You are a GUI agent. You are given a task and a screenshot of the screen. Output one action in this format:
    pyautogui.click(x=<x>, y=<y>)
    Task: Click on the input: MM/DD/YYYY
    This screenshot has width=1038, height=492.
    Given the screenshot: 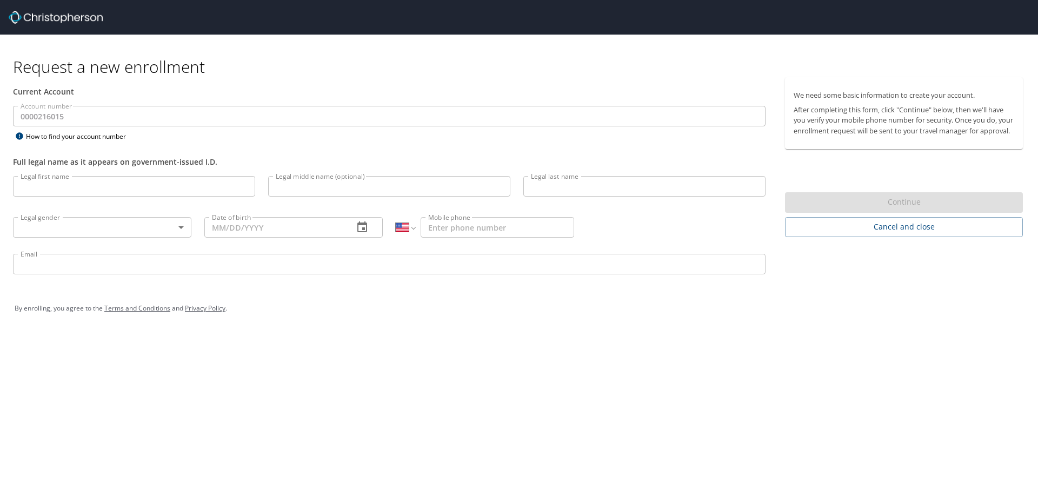 What is the action you would take?
    pyautogui.click(x=275, y=227)
    